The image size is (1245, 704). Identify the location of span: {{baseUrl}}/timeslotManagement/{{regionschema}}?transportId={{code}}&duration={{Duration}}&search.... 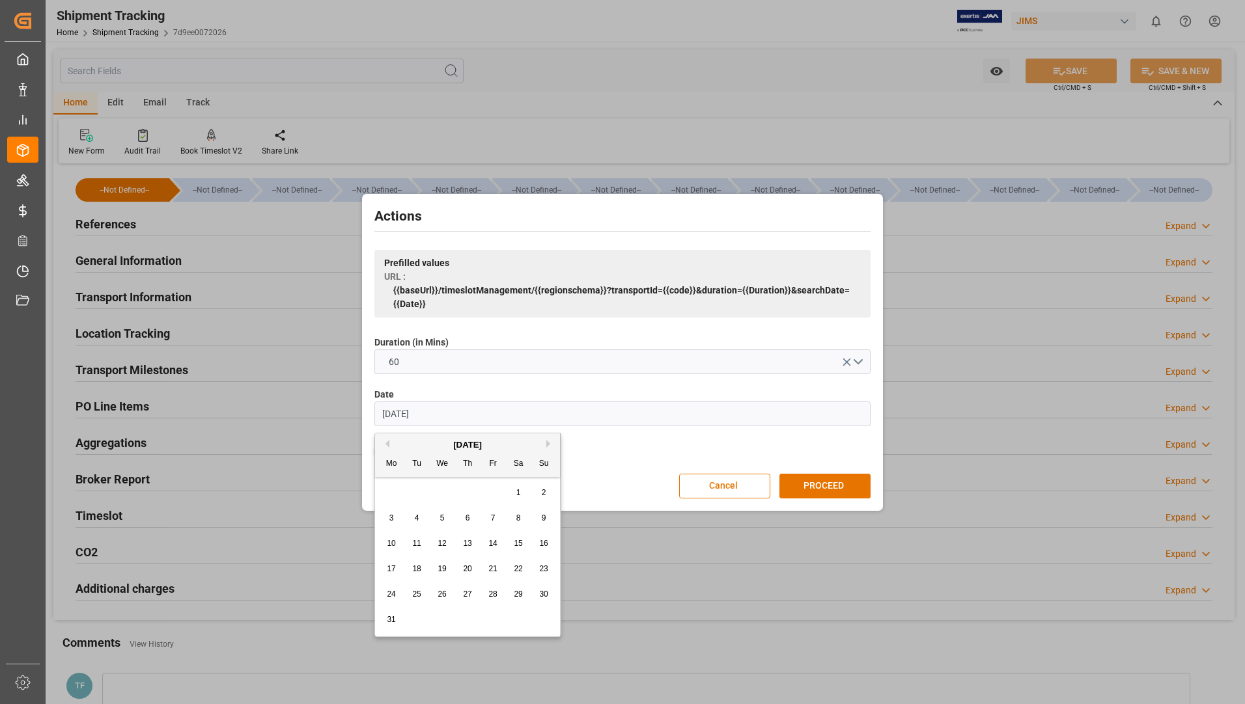
(627, 298).